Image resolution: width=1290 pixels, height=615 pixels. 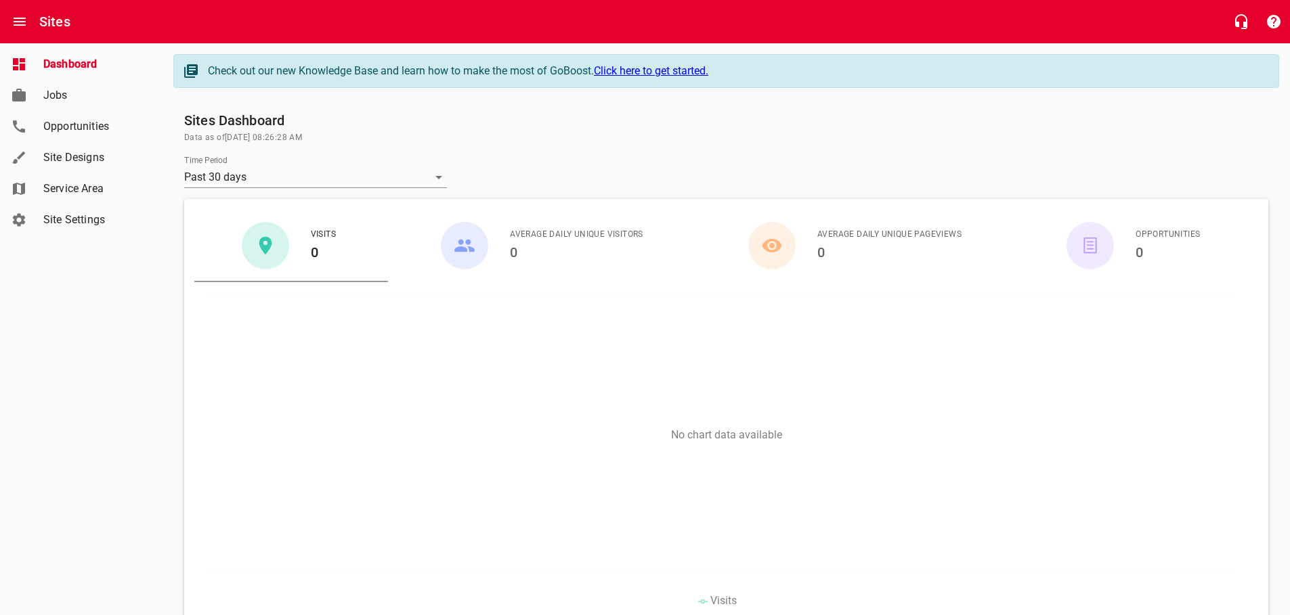 I want to click on span: Jobs, so click(x=95, y=95).